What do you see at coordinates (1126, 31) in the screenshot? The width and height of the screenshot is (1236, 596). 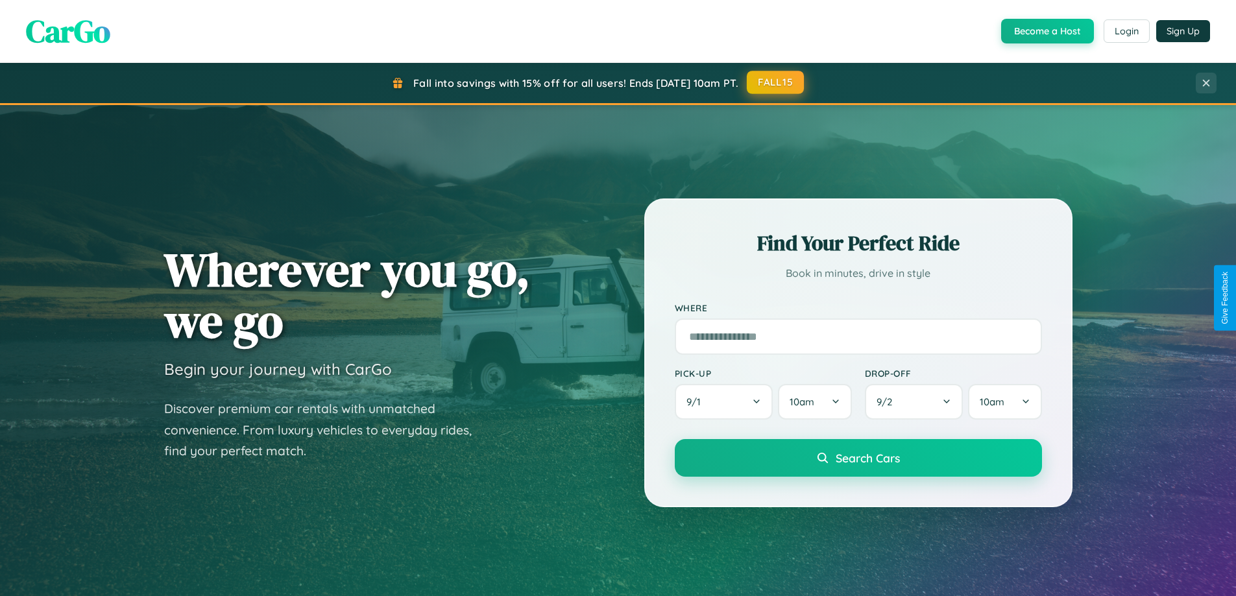 I see `button: Login` at bounding box center [1126, 31].